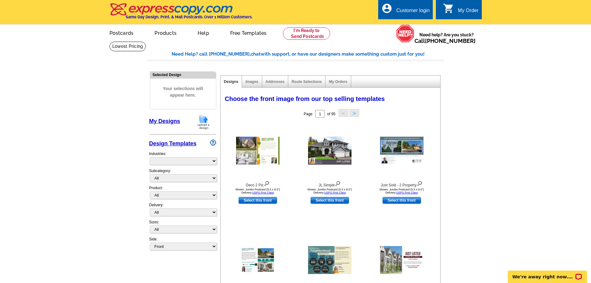  Describe the element at coordinates (330, 183) in the screenshot. I see `div: JL Simple` at that location.